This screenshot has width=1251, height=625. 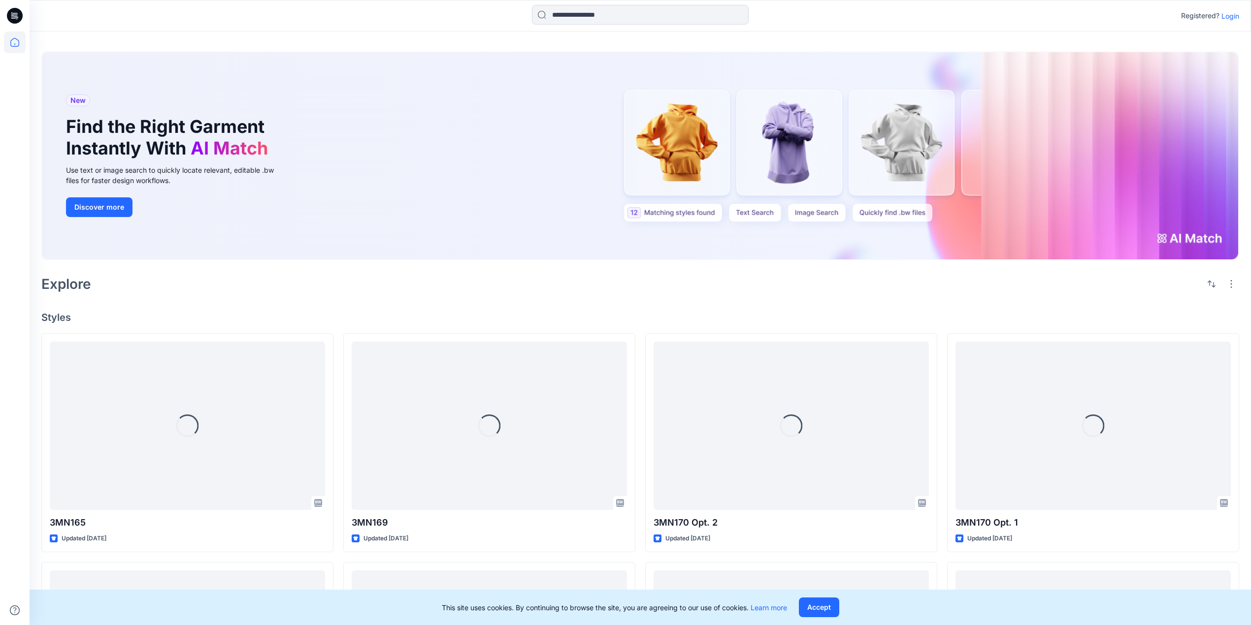 I want to click on div: Use text or image search to quickly locate relevant, editable .bw files for faster design workflows., so click(x=177, y=175).